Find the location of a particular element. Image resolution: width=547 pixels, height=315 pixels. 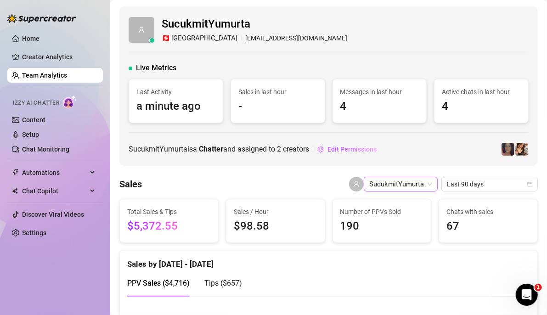

img: AI Chatter is located at coordinates (70, 101).